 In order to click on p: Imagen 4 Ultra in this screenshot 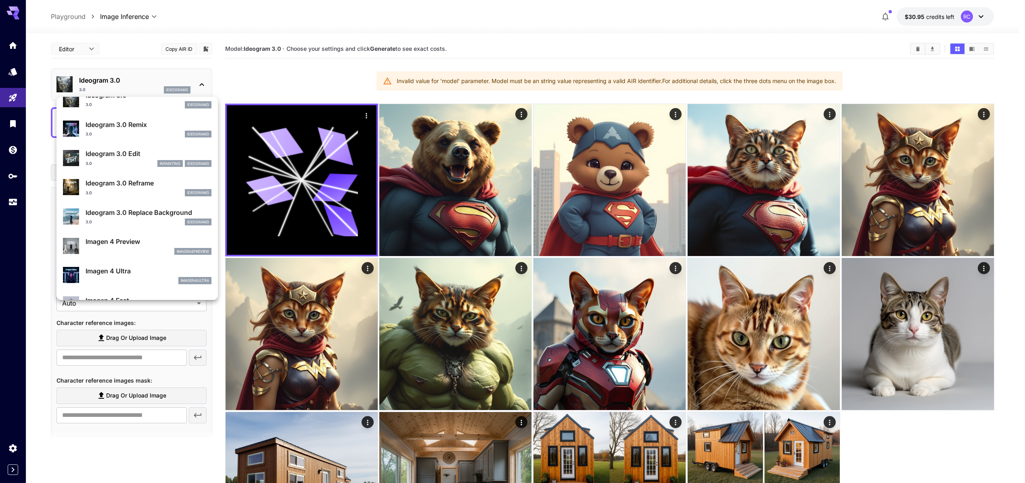, I will do `click(149, 271)`.